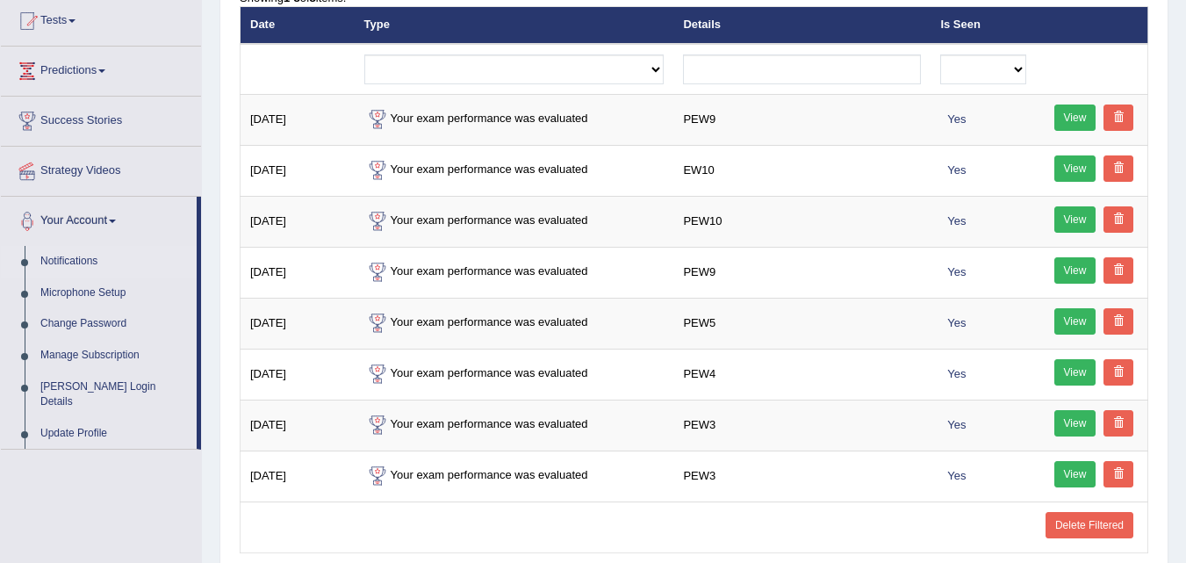 This screenshot has height=563, width=1186. What do you see at coordinates (801, 170) in the screenshot?
I see `td: EW10` at bounding box center [801, 170].